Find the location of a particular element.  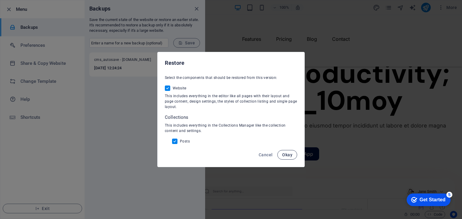

h2: Restore is located at coordinates (231, 63).